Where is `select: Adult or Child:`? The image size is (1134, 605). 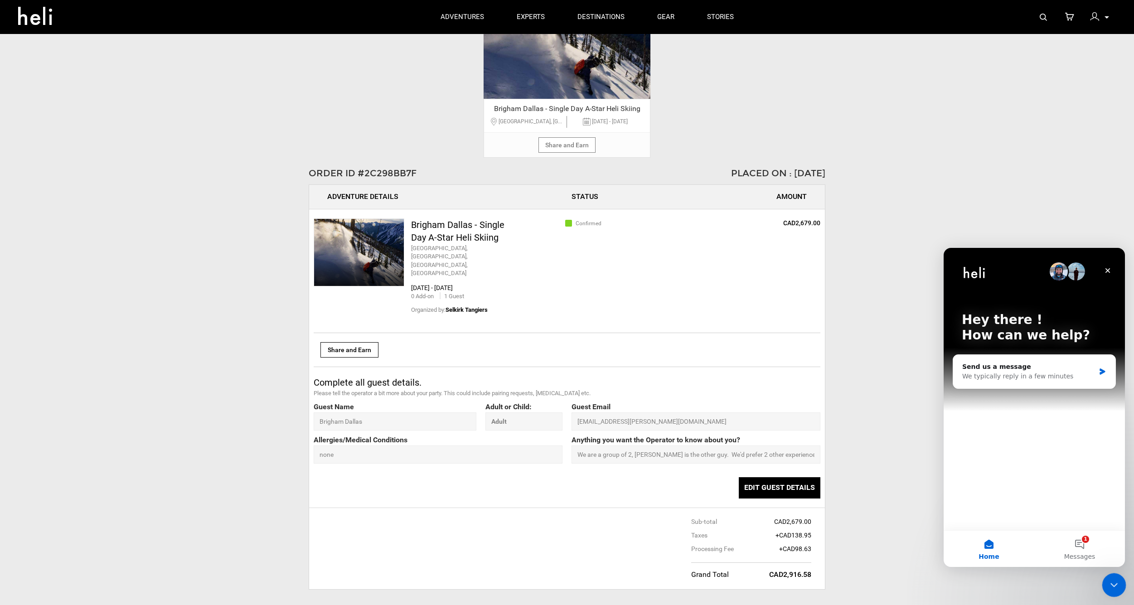 select: Adult or Child: is located at coordinates (524, 422).